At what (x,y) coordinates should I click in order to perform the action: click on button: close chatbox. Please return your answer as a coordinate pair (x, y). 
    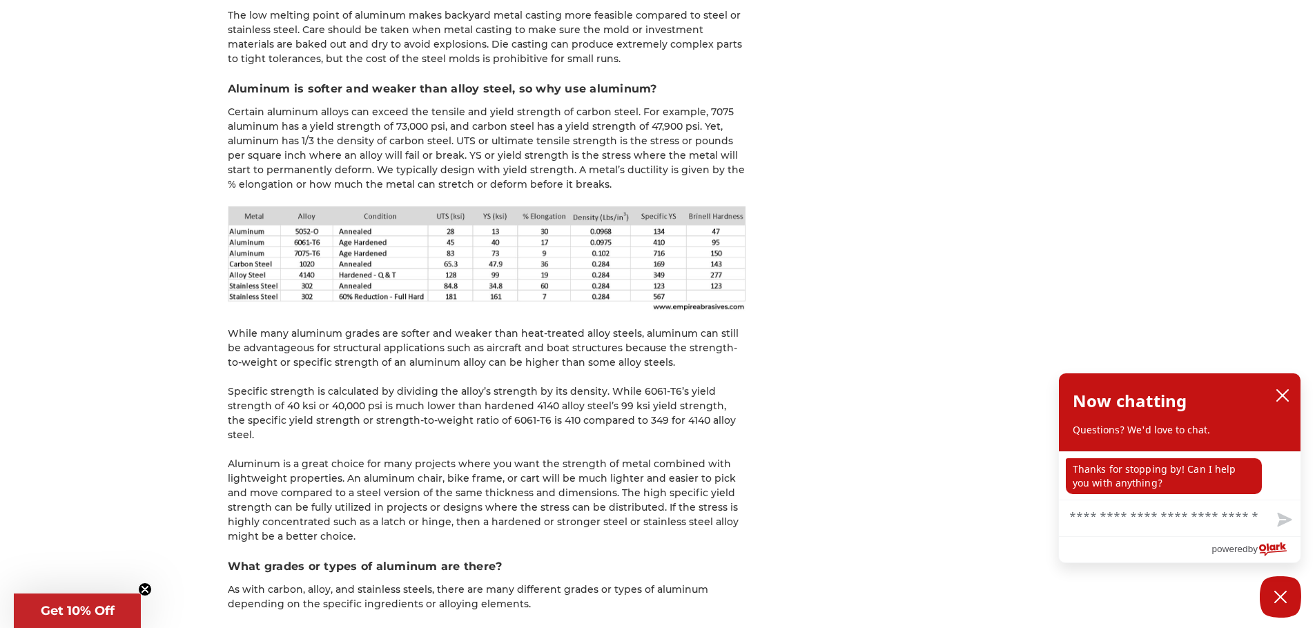
    Looking at the image, I should click on (1283, 396).